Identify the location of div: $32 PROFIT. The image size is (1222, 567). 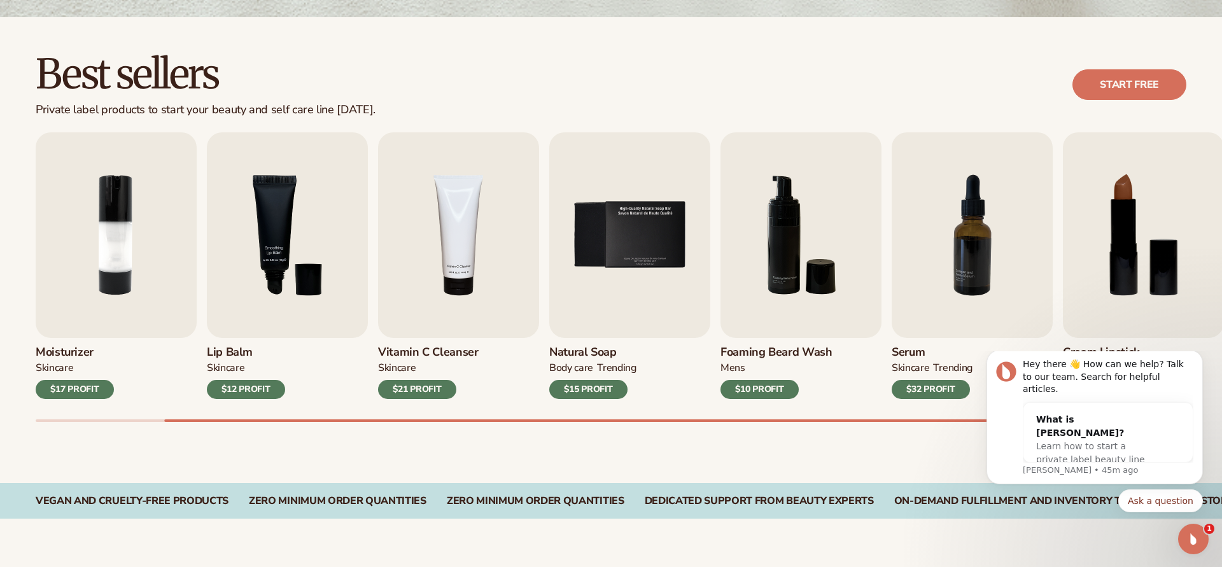
(930, 389).